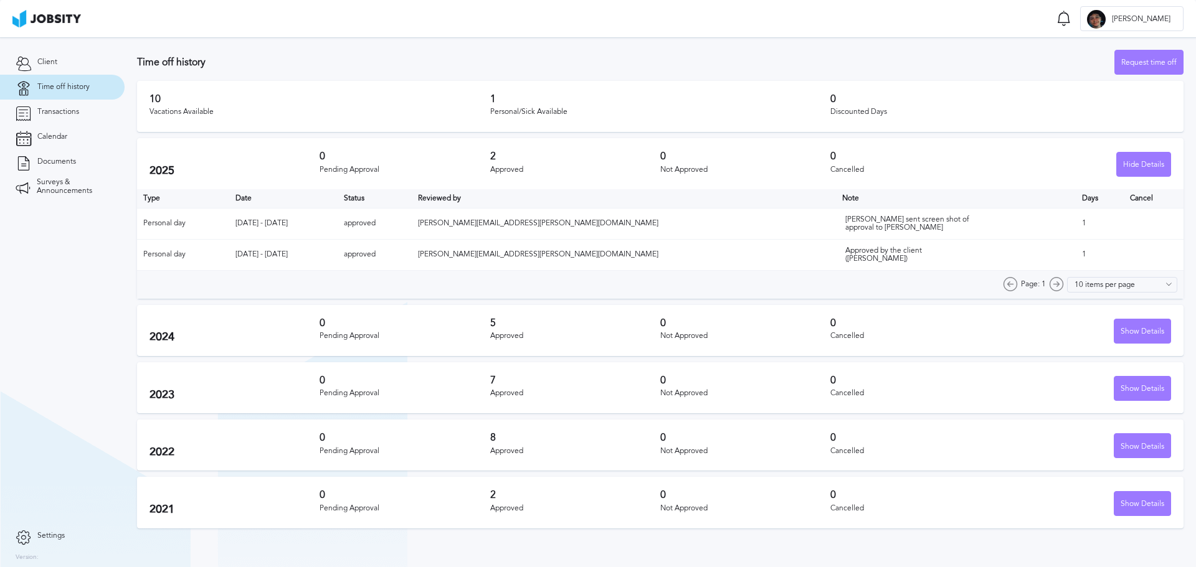 Image resolution: width=1196 pixels, height=567 pixels. What do you see at coordinates (64, 87) in the screenshot?
I see `span: Time off history` at bounding box center [64, 87].